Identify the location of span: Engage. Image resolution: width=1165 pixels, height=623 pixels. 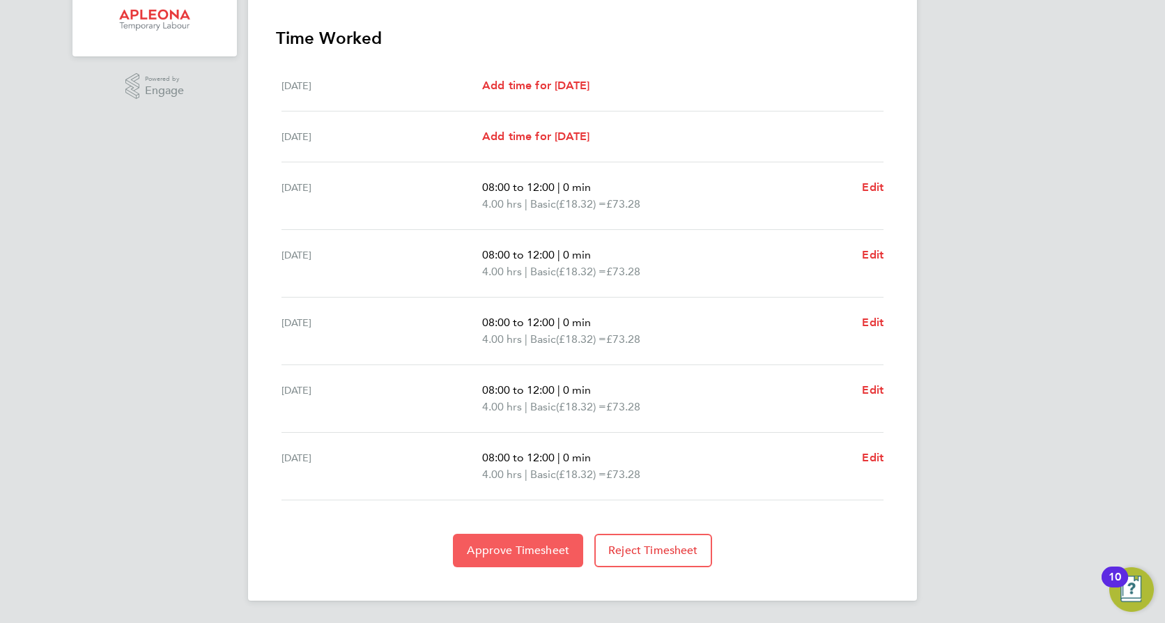
(164, 91).